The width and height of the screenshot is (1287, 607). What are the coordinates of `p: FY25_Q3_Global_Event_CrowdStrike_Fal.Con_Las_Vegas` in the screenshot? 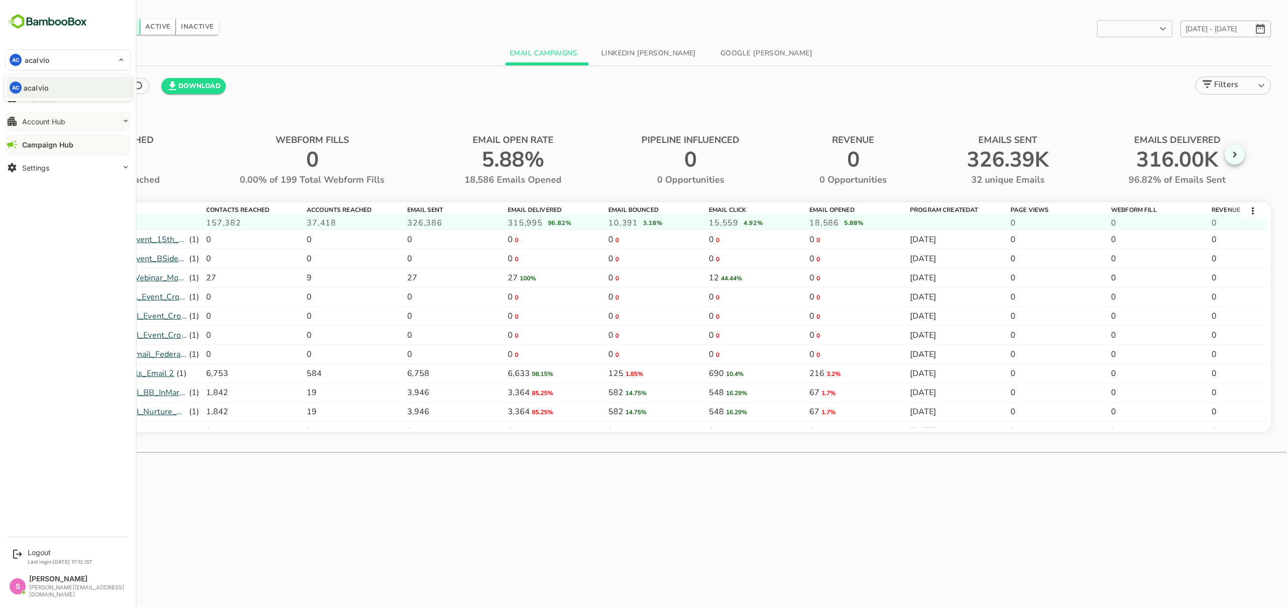 It's located at (97, 316).